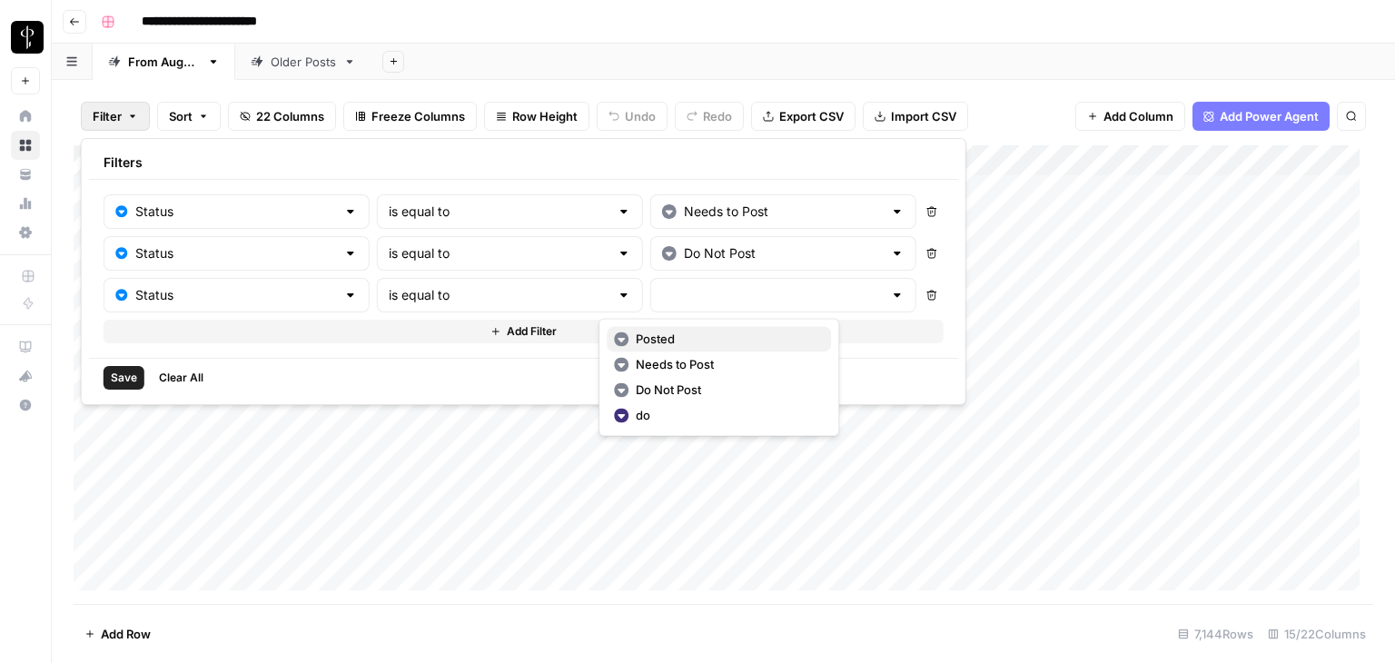 The height and width of the screenshot is (663, 1395). Describe the element at coordinates (115, 116) in the screenshot. I see `button: Filter` at that location.